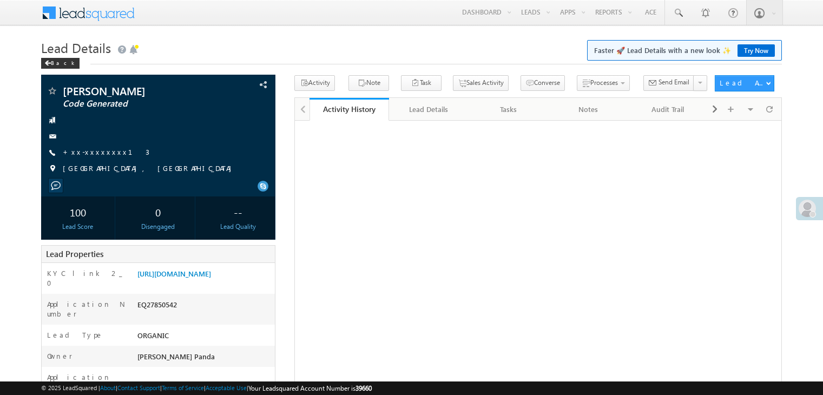 The image size is (823, 395). Describe the element at coordinates (60, 63) in the screenshot. I see `div: Back` at that location.